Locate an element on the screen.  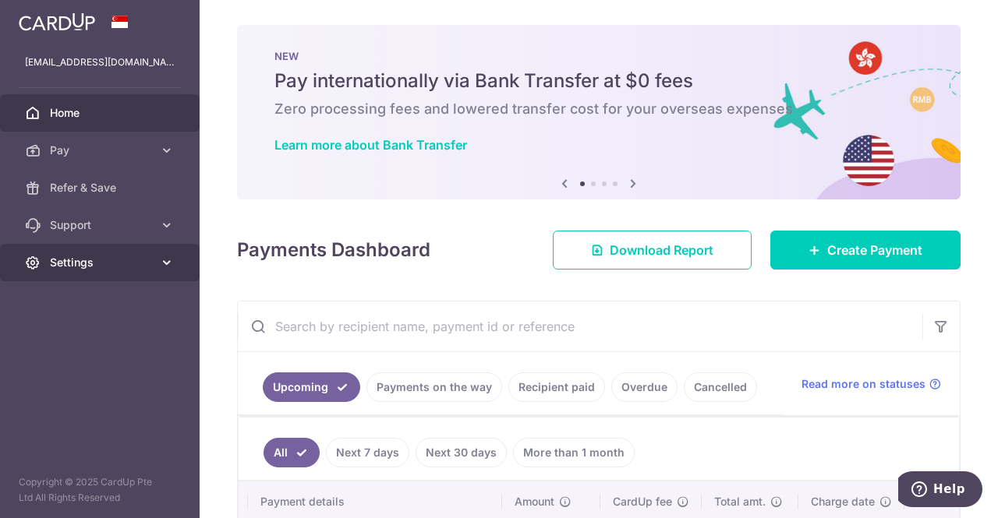
span: Charge date is located at coordinates (843, 502).